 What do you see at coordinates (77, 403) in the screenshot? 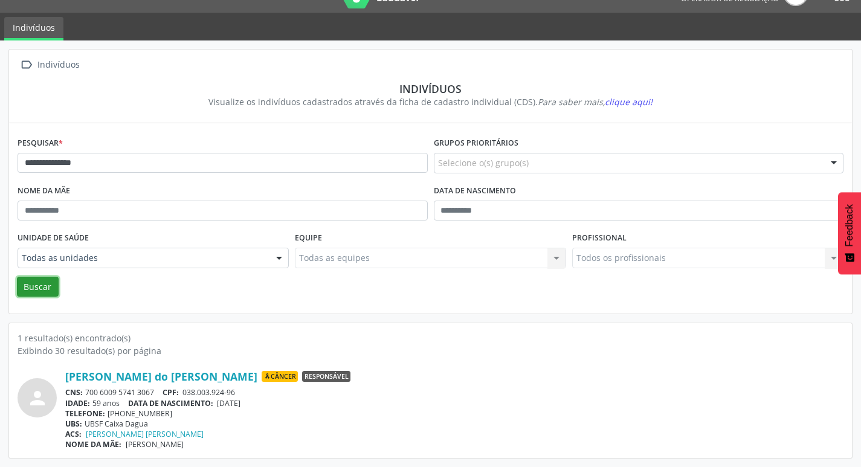
I see `span: IDADE:` at bounding box center [77, 403].